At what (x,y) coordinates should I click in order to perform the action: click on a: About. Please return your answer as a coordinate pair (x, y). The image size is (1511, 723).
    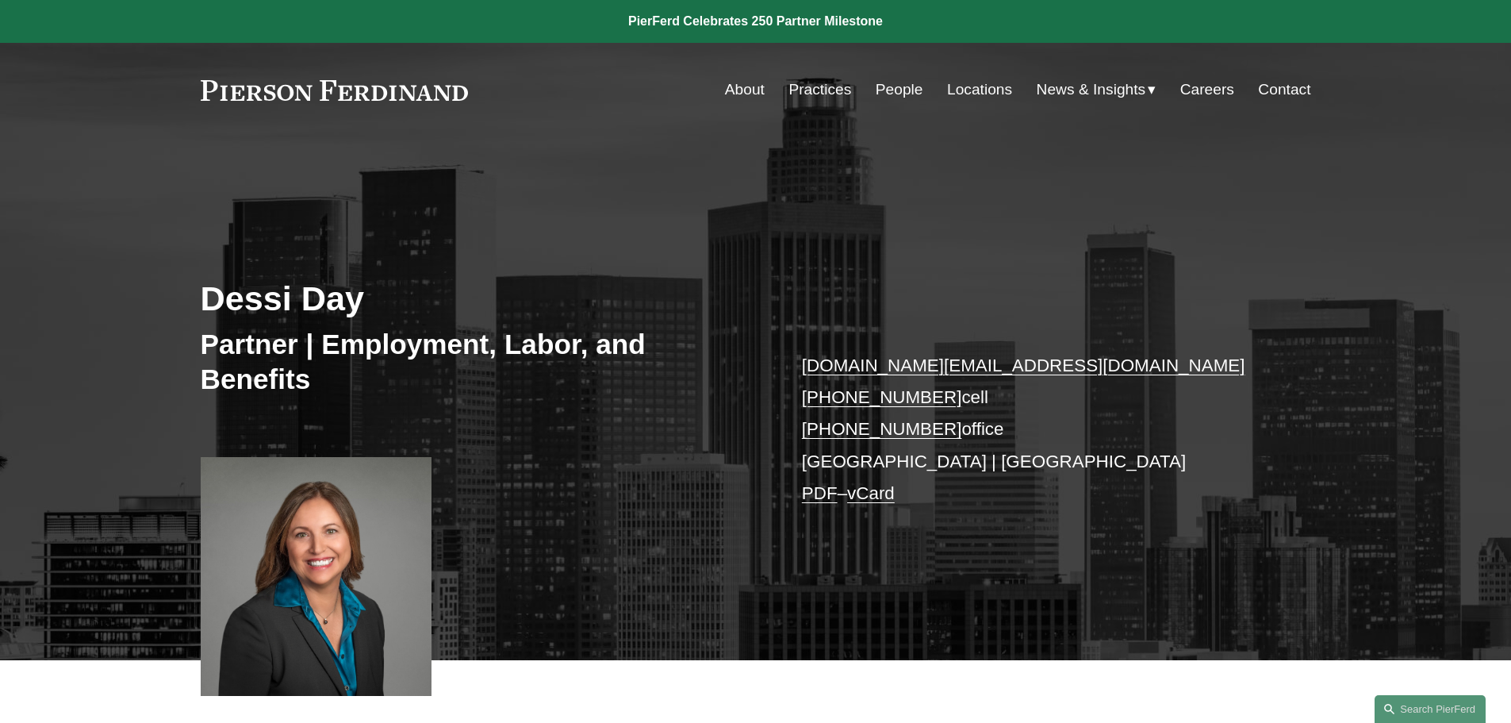
    Looking at the image, I should click on (745, 90).